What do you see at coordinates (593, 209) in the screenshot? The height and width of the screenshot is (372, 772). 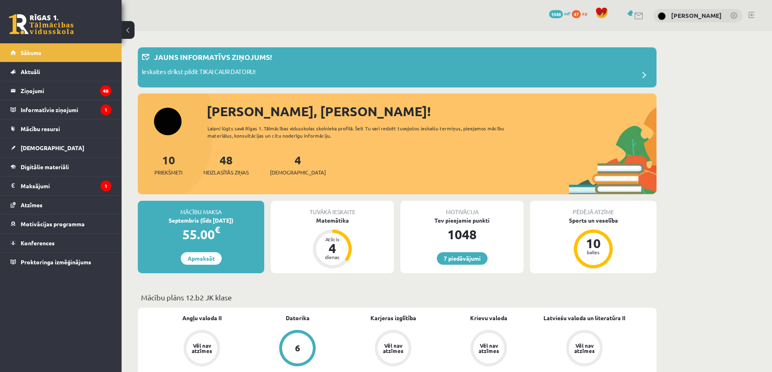 I see `div: Pēdējā atzīme` at bounding box center [593, 209].